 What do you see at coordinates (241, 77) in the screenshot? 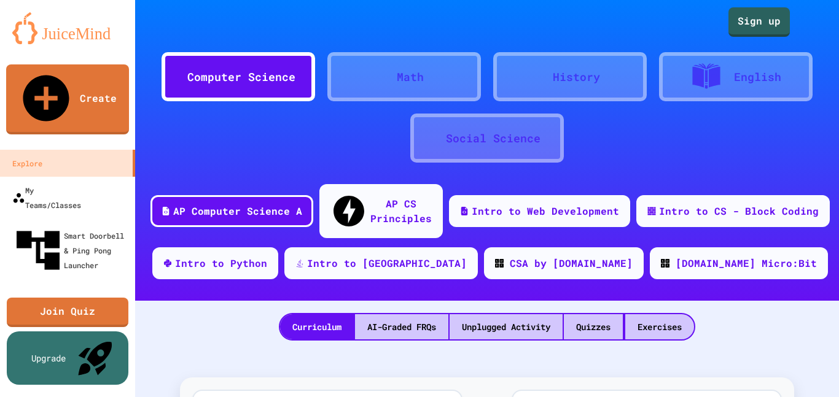
I see `div: Computer Science` at bounding box center [241, 77].